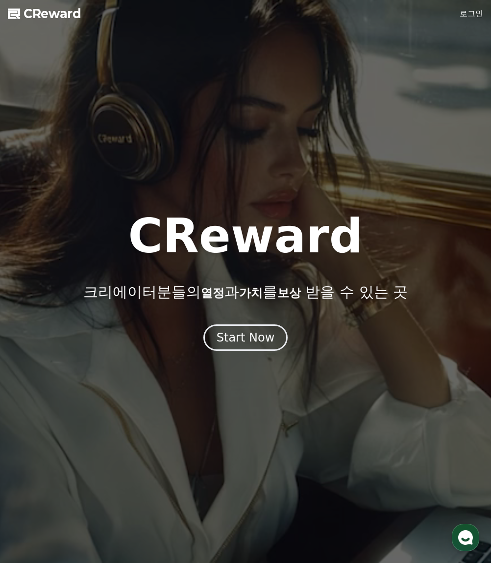  I want to click on span: 보상, so click(289, 293).